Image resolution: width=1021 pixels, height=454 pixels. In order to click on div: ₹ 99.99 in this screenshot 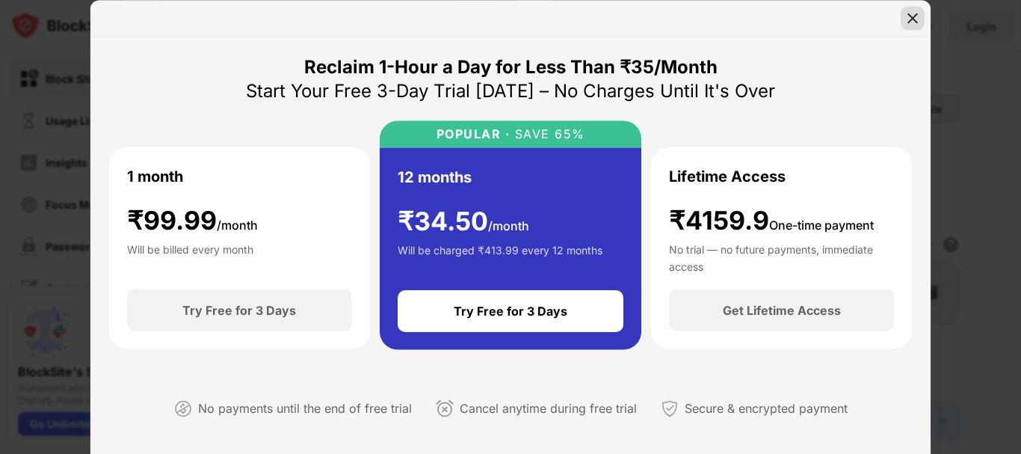, I will do `click(192, 220)`.